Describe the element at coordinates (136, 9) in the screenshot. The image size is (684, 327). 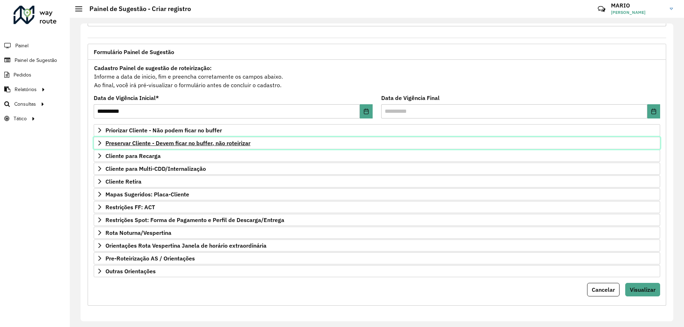
I see `h2: Painel de Sugestão - Criar registro` at that location.